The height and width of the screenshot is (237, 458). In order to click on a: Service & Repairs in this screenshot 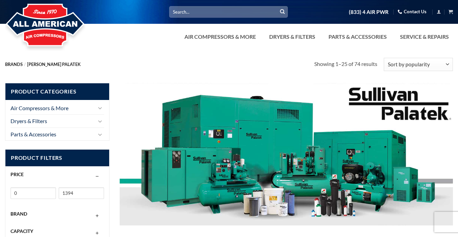, I will do `click(425, 37)`.